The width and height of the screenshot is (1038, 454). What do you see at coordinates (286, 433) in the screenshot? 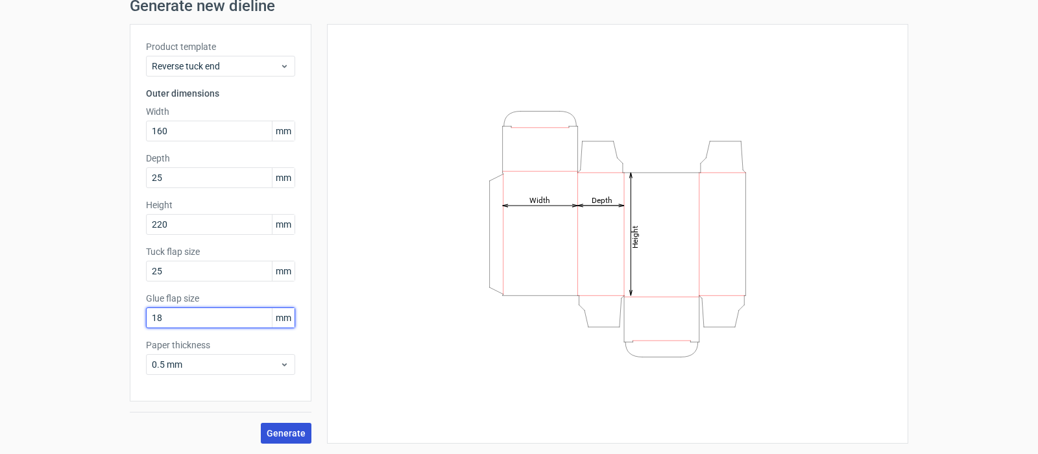
I see `button: Generate` at bounding box center [286, 433].